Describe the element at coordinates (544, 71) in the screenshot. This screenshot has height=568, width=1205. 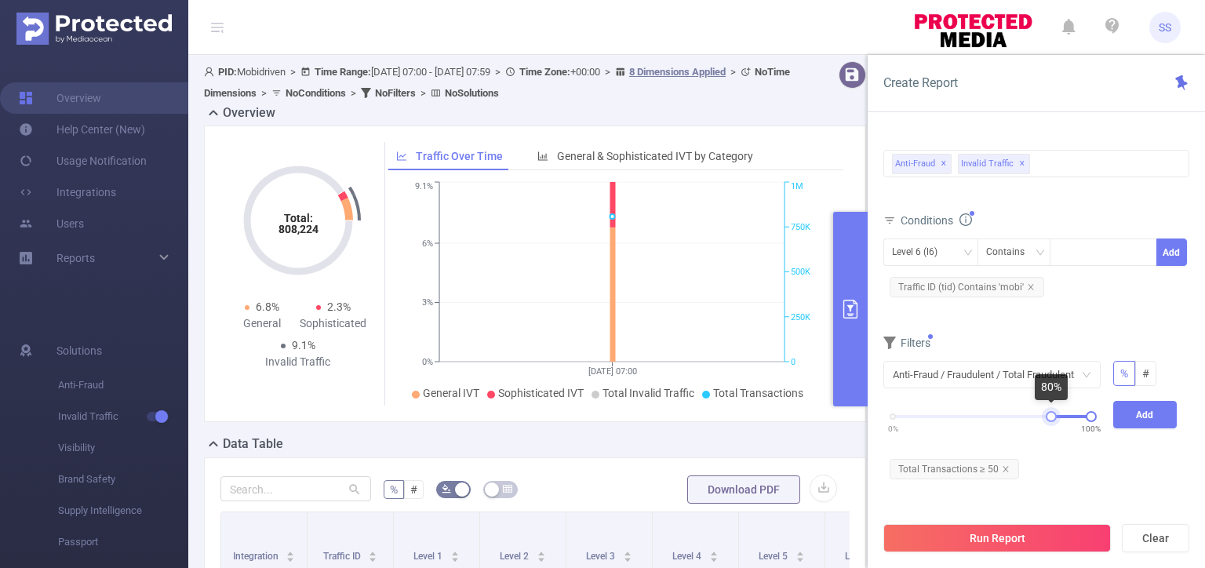
I see `b: Time Zone:` at that location.